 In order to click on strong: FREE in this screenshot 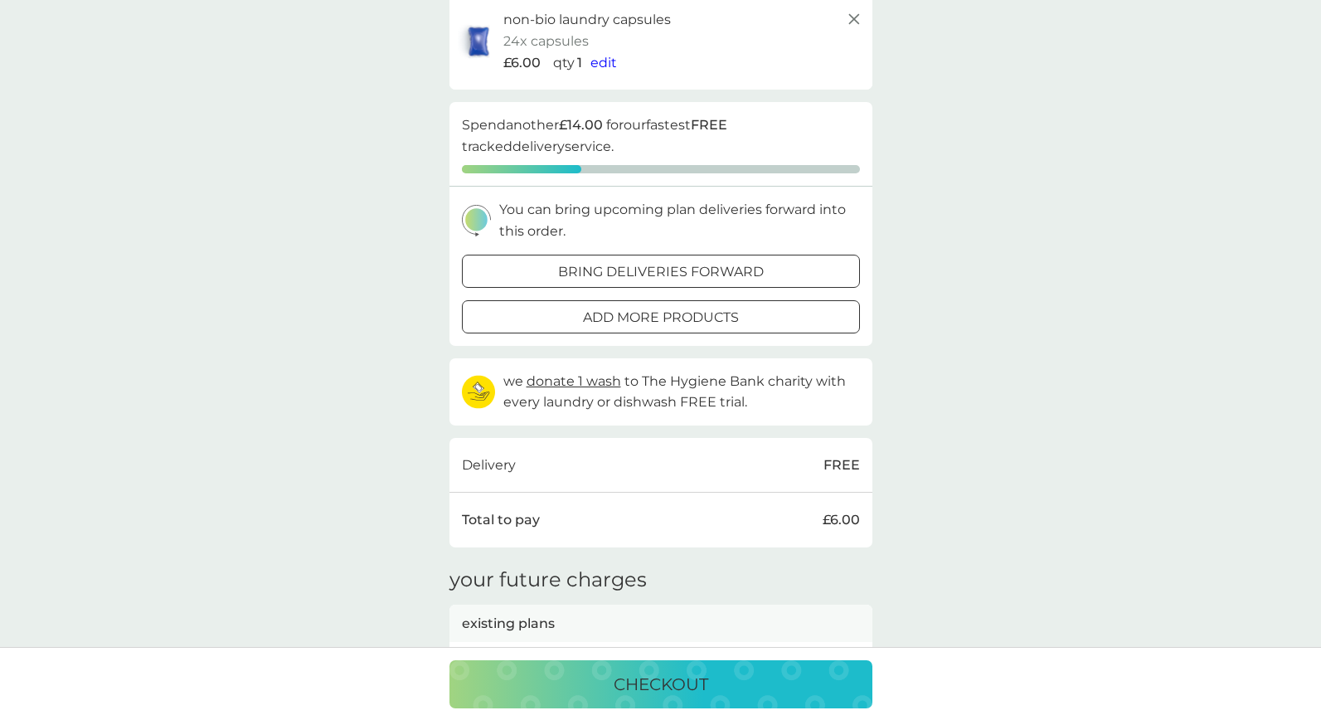, I will do `click(709, 124)`.